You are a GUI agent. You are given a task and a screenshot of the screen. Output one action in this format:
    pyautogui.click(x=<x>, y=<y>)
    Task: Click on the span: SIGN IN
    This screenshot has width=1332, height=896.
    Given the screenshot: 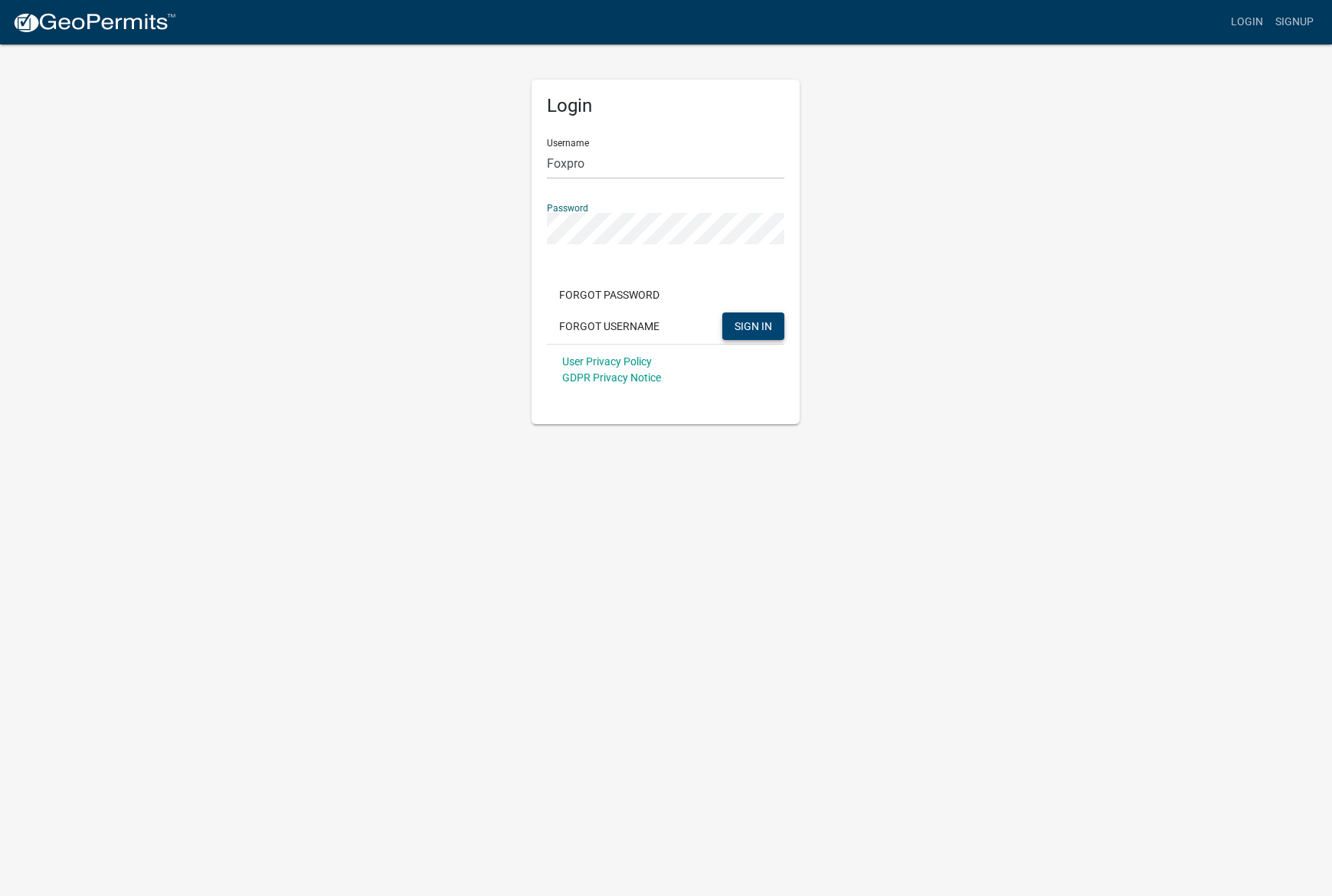 What is the action you would take?
    pyautogui.click(x=752, y=325)
    